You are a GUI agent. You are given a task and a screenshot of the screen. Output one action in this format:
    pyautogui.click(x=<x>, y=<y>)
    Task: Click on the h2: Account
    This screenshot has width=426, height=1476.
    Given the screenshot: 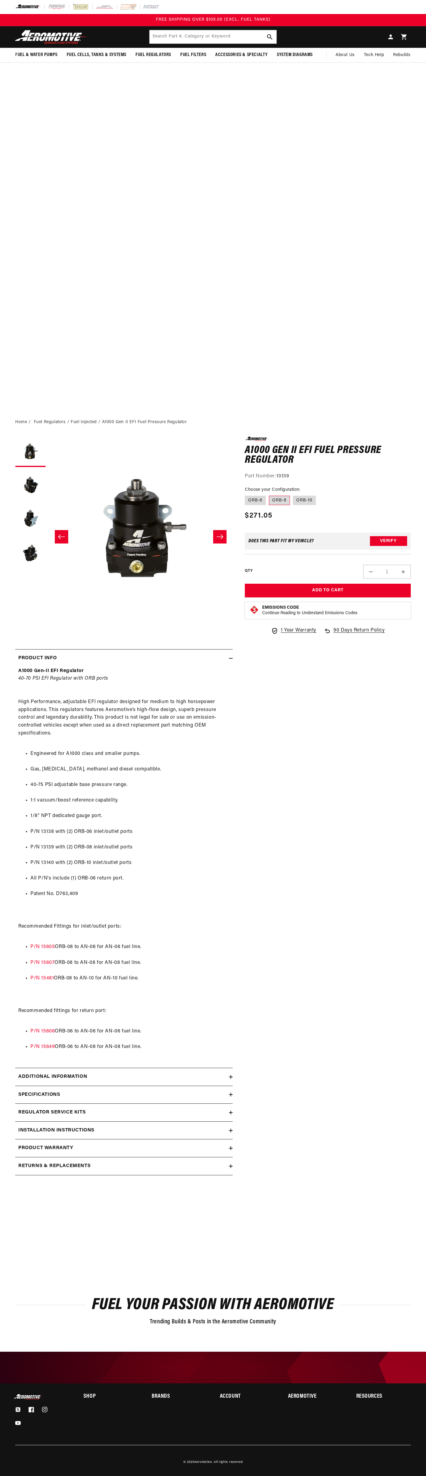 What is the action you would take?
    pyautogui.click(x=247, y=1396)
    